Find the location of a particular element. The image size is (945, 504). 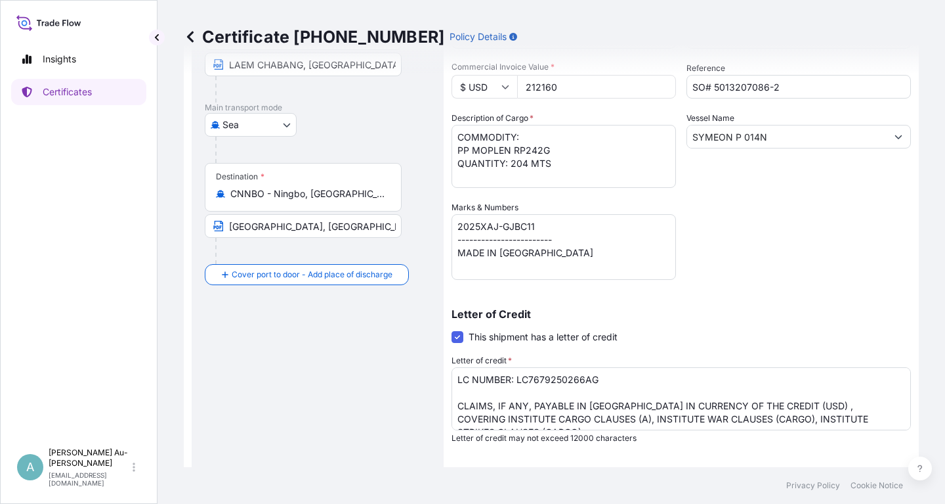

p: Letter of credit may not exceed 12000 characters is located at coordinates (682, 438).